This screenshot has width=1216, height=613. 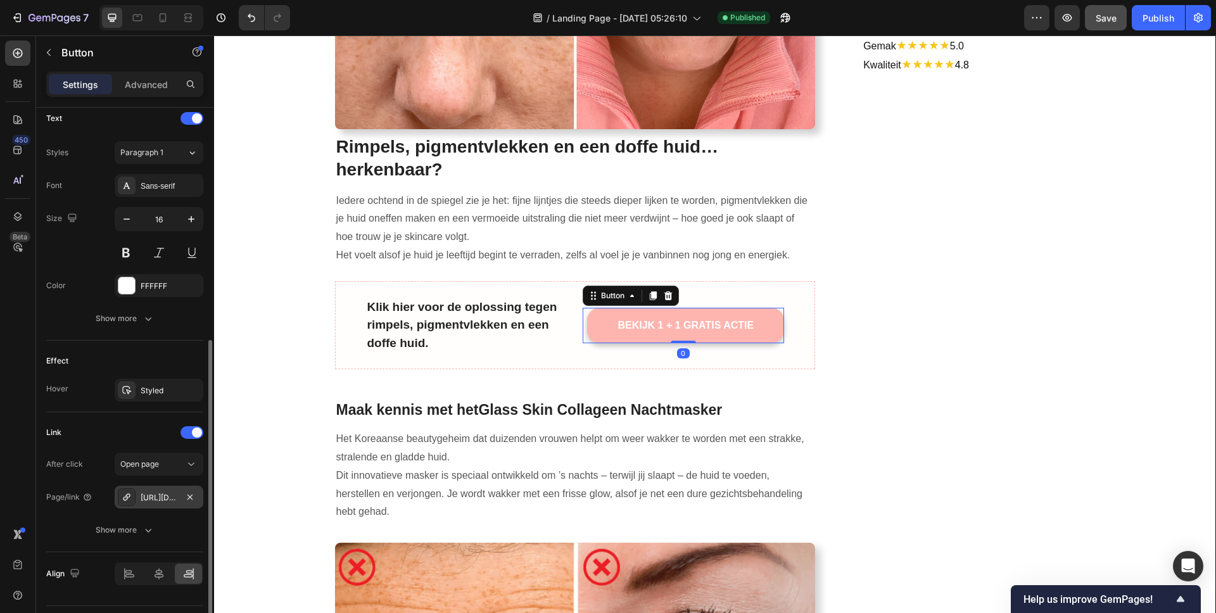 What do you see at coordinates (159, 464) in the screenshot?
I see `button: Open page` at bounding box center [159, 464].